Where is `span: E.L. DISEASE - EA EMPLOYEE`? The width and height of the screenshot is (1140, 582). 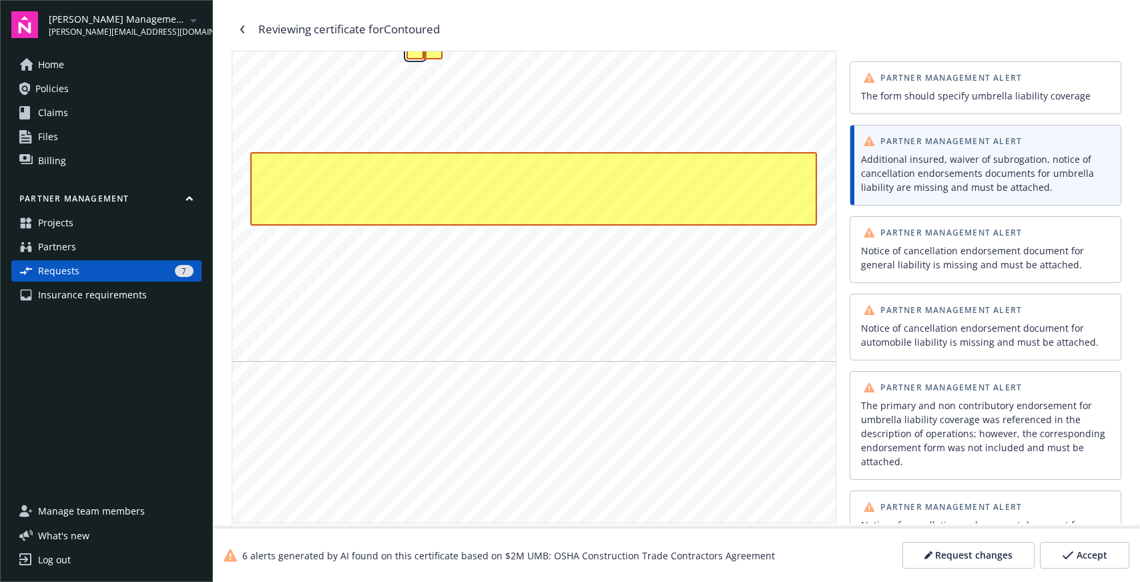
span: E.L. DISEASE - EA EMPLOYEE is located at coordinates (697, 93).